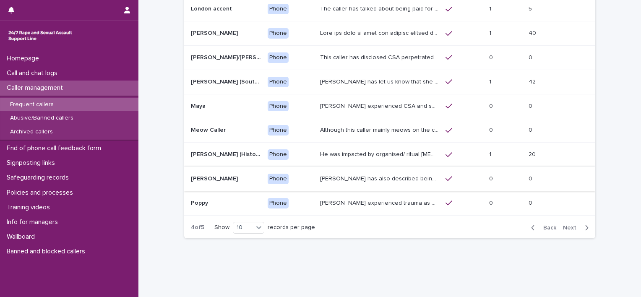  I want to click on p: Frequent callers, so click(32, 104).